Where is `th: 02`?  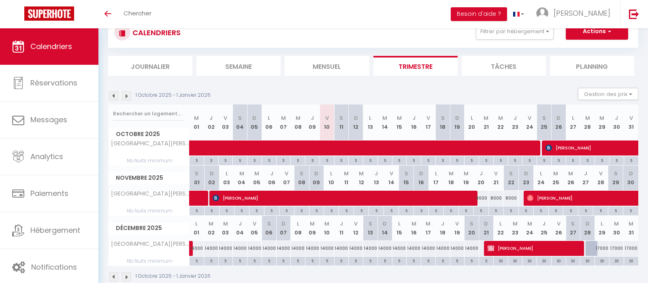
th: 02 is located at coordinates (211, 178).